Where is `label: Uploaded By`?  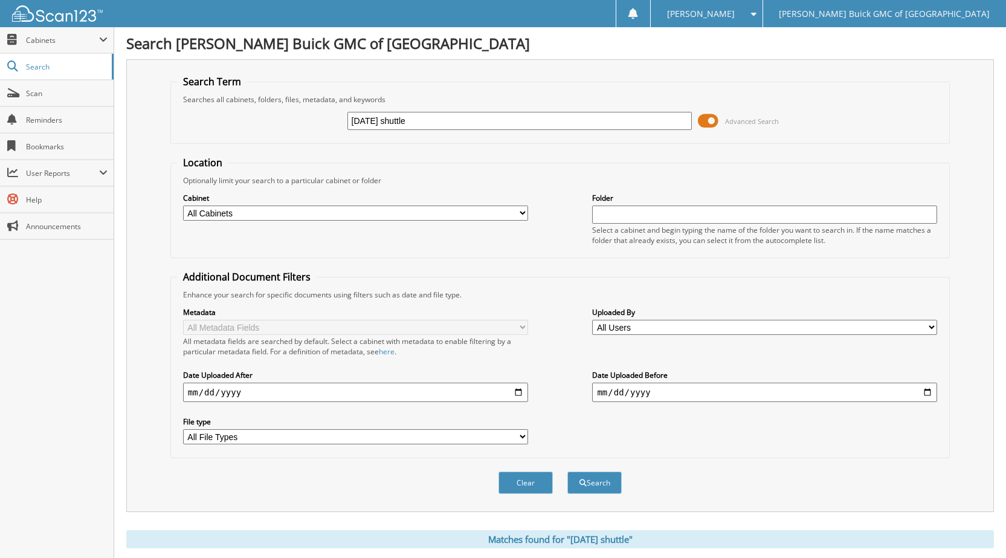 label: Uploaded By is located at coordinates (764, 312).